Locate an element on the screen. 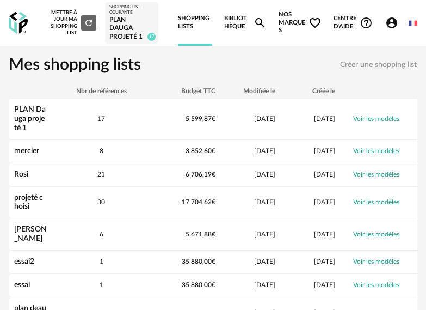  div: Modifiée le is located at coordinates (251, 91).